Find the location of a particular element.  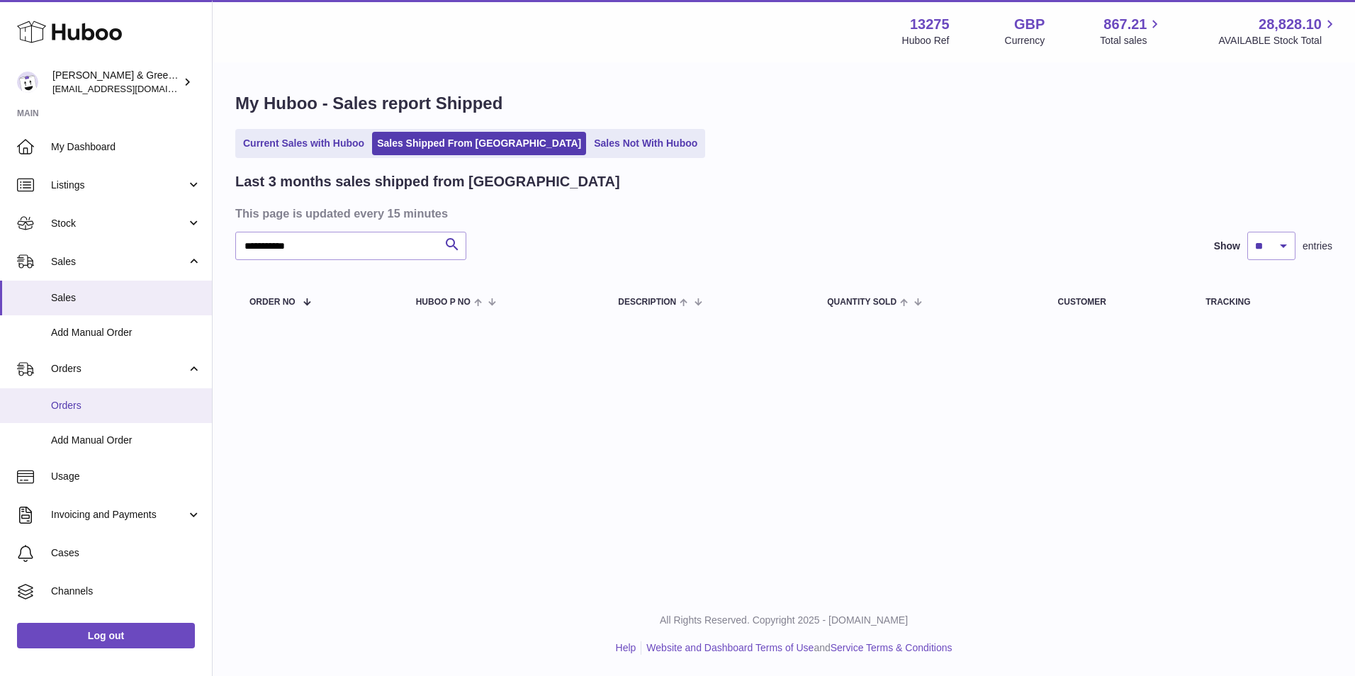

a: Help is located at coordinates (626, 648).